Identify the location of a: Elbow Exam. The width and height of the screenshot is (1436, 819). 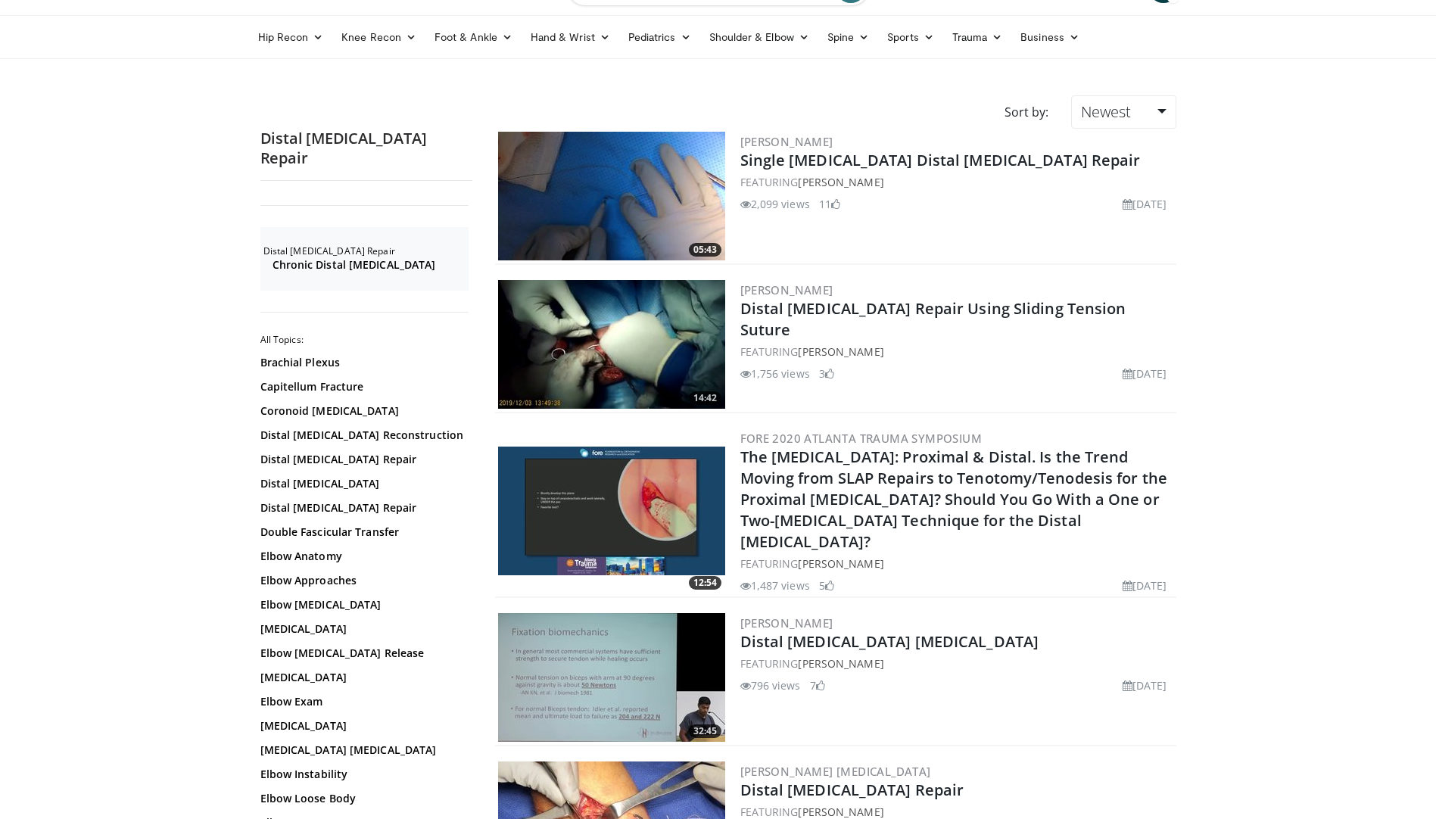
(363, 702).